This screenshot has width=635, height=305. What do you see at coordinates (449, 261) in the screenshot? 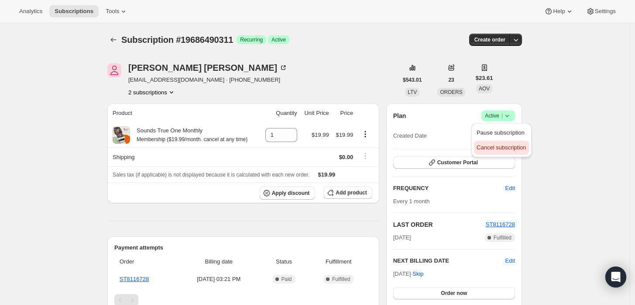
I see `h2: NEXT BILLING DATE` at bounding box center [449, 261].